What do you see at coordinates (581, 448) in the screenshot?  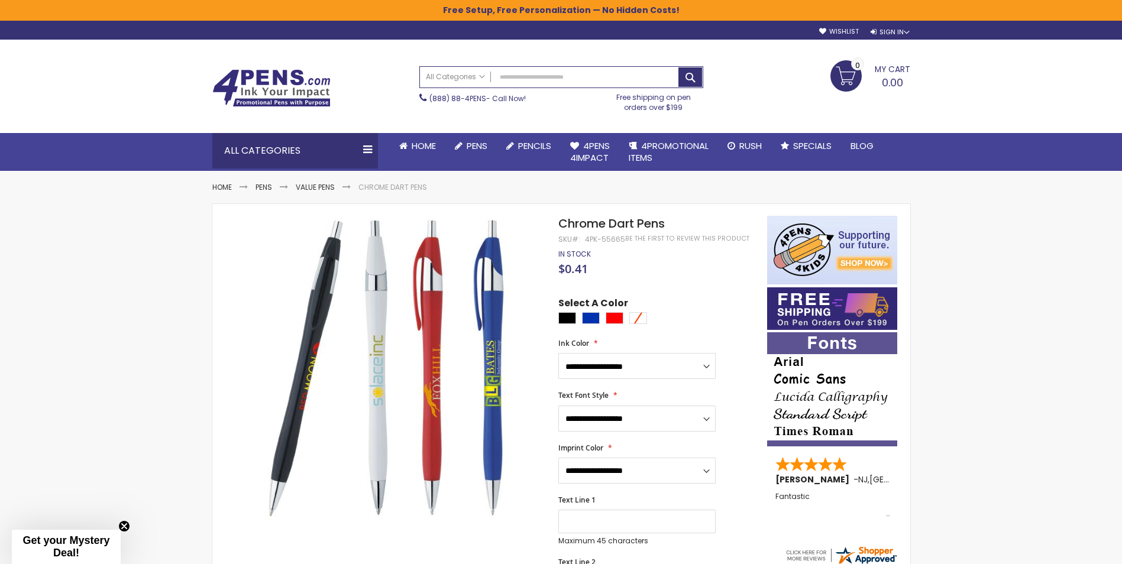 I see `span: Imprint Color` at bounding box center [581, 448].